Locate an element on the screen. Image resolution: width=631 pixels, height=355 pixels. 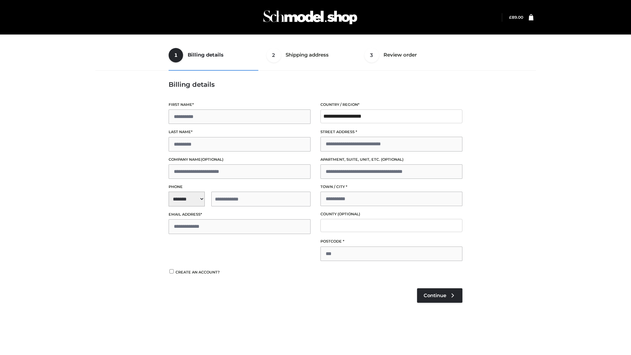
label: Town / City is located at coordinates (391, 187).